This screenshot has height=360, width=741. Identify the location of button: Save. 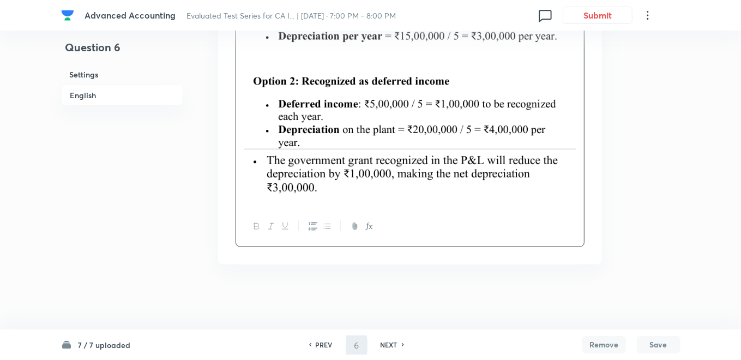
(659, 345).